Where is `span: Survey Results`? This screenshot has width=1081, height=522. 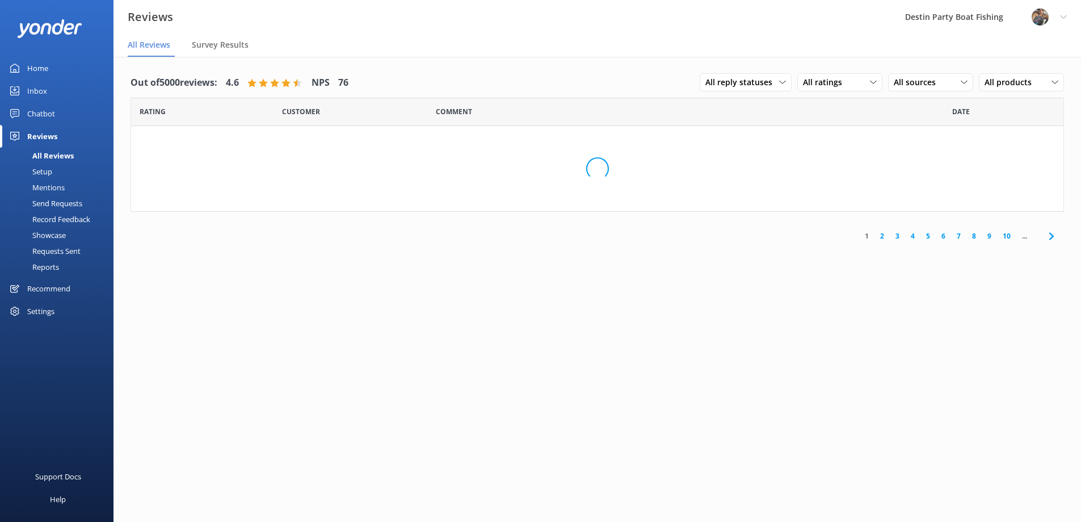
span: Survey Results is located at coordinates (220, 45).